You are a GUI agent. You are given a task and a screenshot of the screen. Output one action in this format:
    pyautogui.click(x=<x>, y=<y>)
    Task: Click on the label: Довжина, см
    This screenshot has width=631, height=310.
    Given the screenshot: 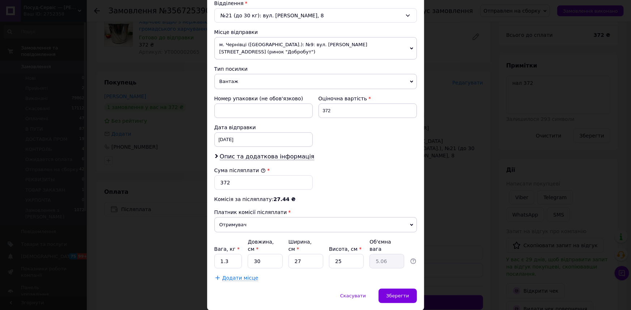 What is the action you would take?
    pyautogui.click(x=261, y=246)
    